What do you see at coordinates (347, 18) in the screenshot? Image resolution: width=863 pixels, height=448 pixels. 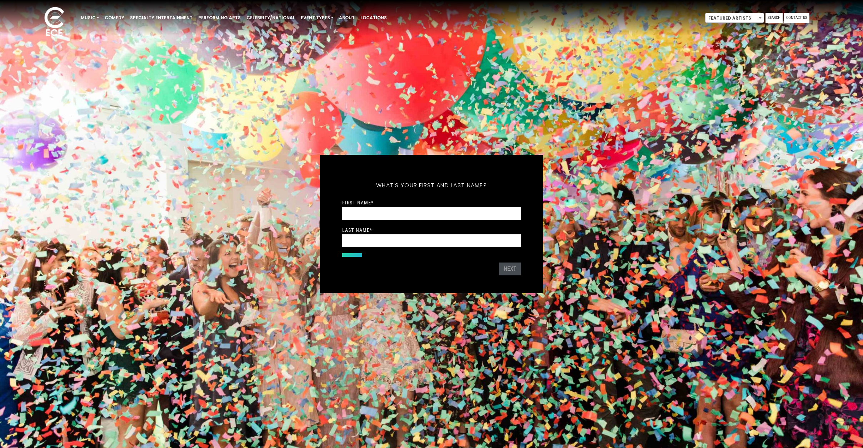 I see `a: About` at bounding box center [347, 18].